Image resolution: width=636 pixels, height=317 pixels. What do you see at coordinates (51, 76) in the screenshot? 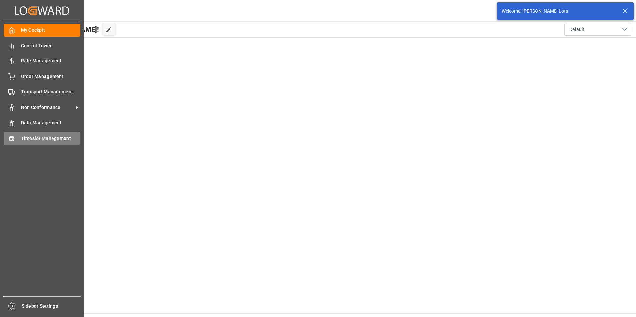
I see `span: Order Management` at bounding box center [51, 76].